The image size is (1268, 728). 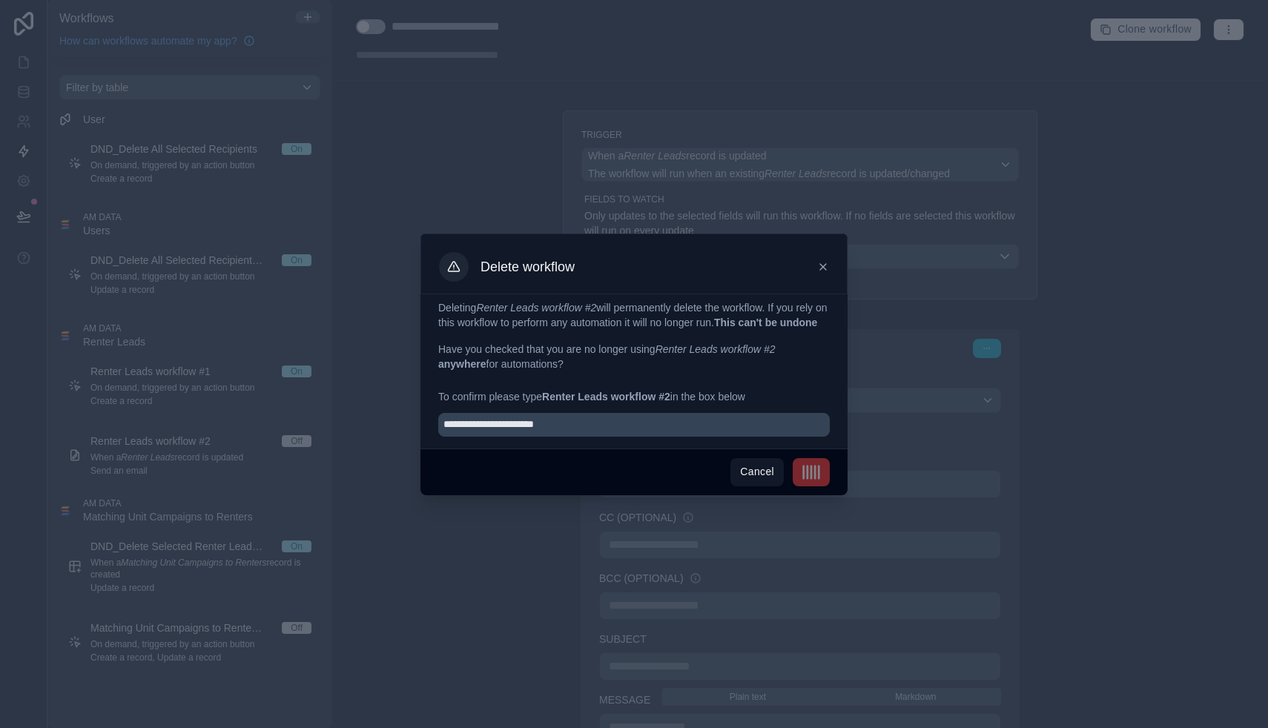 What do you see at coordinates (606, 397) in the screenshot?
I see `strong: Renter Leads workflow #2` at bounding box center [606, 397].